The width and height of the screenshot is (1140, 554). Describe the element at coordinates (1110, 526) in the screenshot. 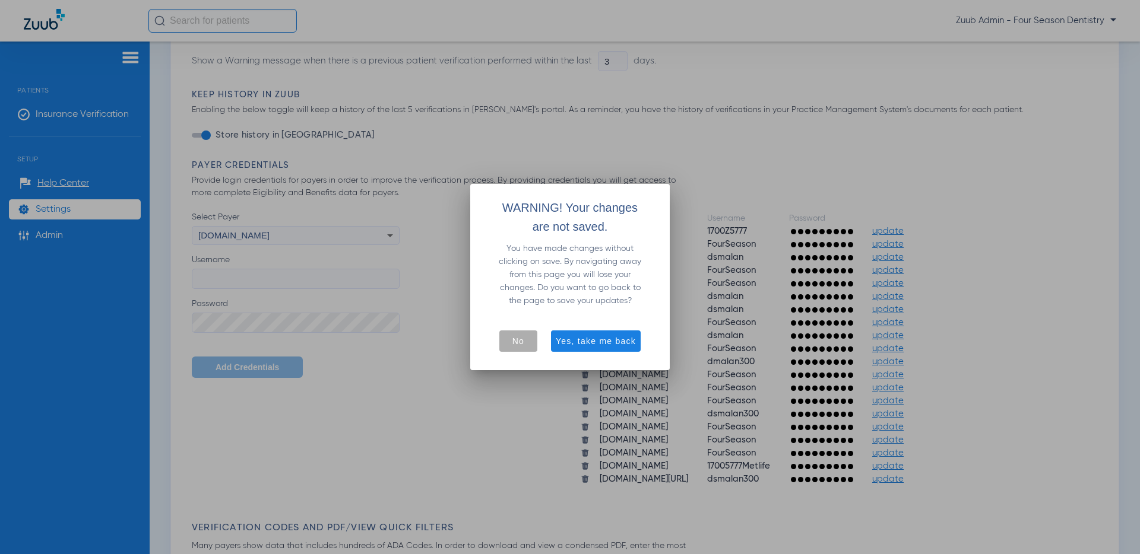

I see `div: Chat Widget` at that location.